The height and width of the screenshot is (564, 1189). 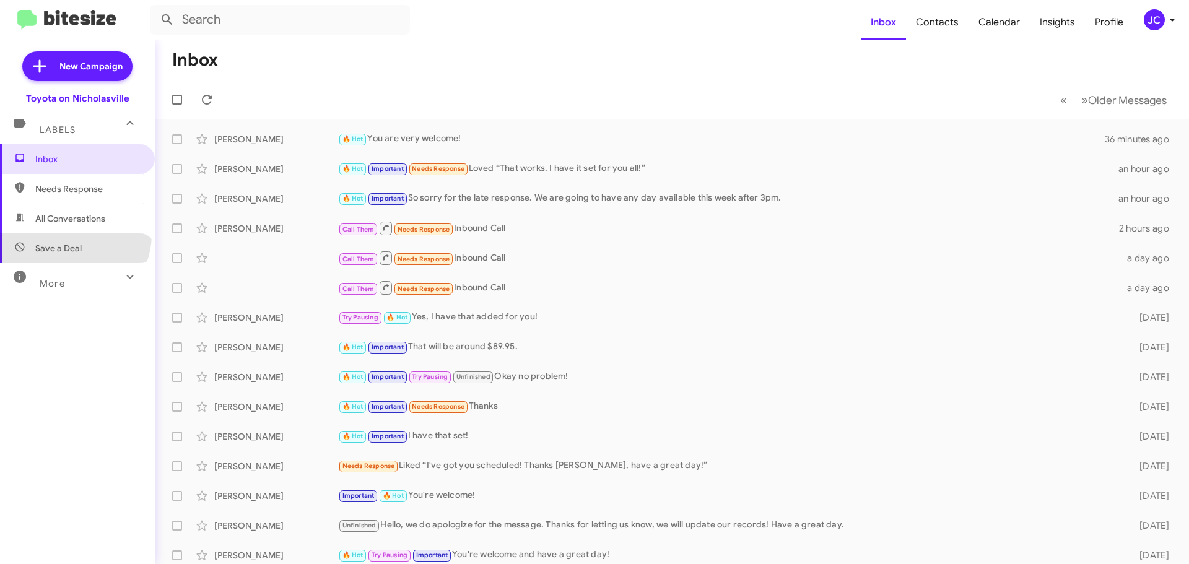 What do you see at coordinates (729, 555) in the screenshot?
I see `div: You're welcome and have a great day!` at bounding box center [729, 555].